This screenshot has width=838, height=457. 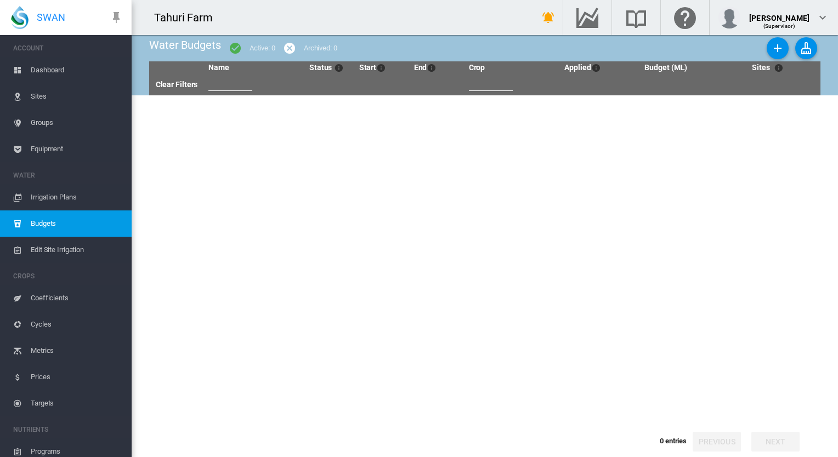 I want to click on span: Budgets, so click(x=77, y=224).